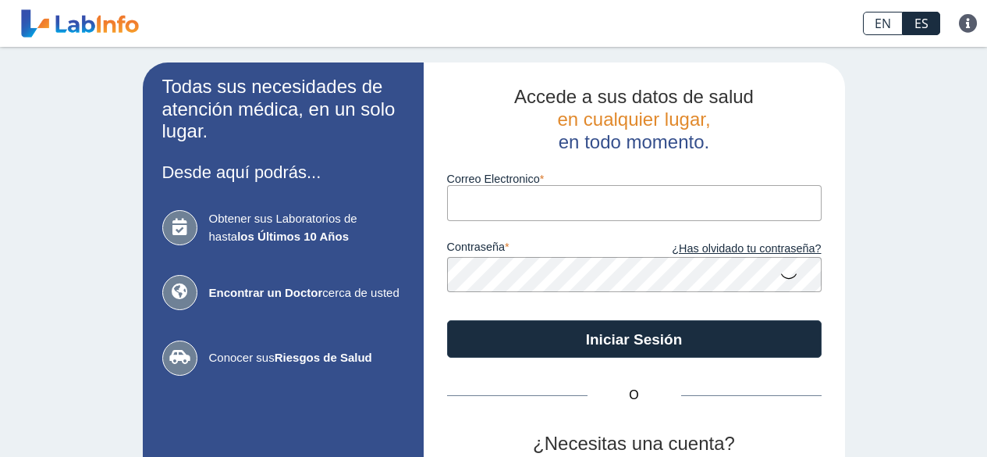 This screenshot has height=457, width=987. Describe the element at coordinates (283, 109) in the screenshot. I see `h2: Todas sus necesidades de atención médica, en un solo lugar.` at that location.